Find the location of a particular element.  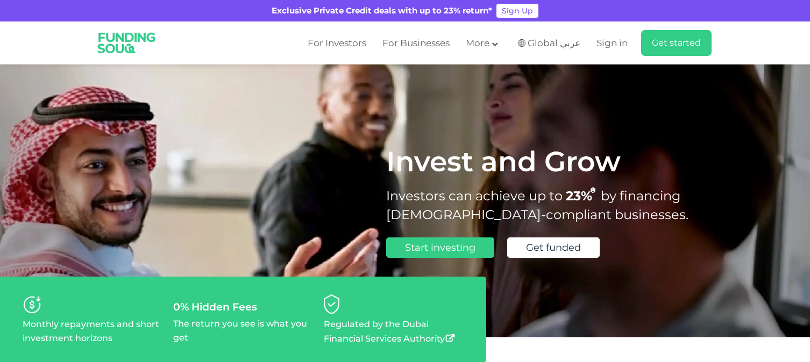

img: personaliseYourRisk is located at coordinates (32, 305).